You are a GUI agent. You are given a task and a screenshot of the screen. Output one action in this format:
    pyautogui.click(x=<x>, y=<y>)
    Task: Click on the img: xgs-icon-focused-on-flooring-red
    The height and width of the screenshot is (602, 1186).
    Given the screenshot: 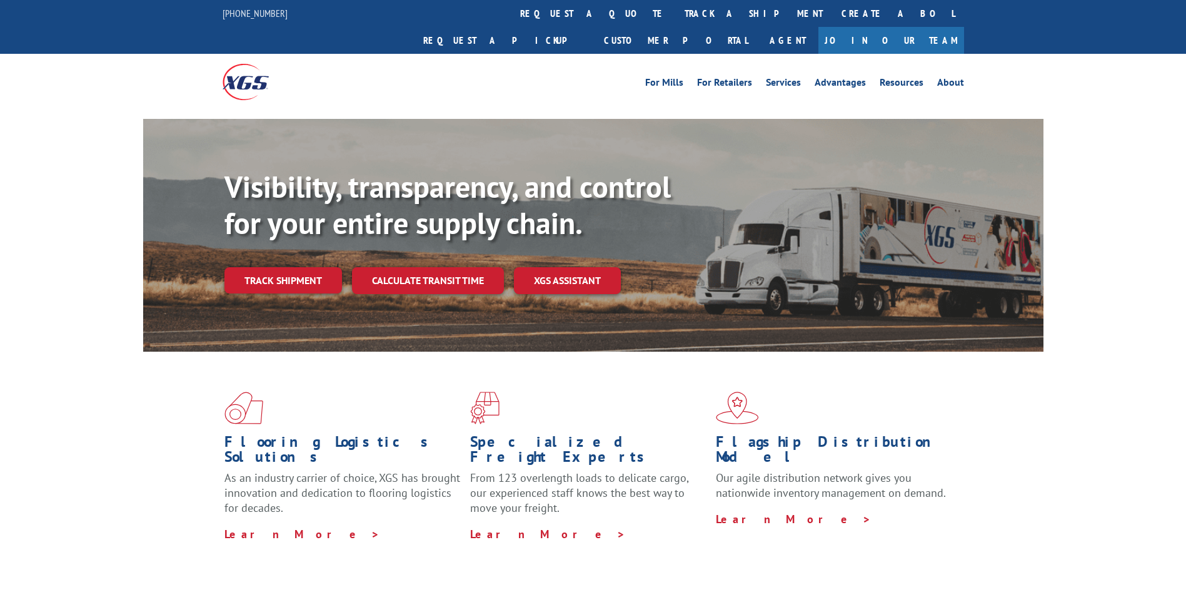 What is the action you would take?
    pyautogui.click(x=485, y=408)
    